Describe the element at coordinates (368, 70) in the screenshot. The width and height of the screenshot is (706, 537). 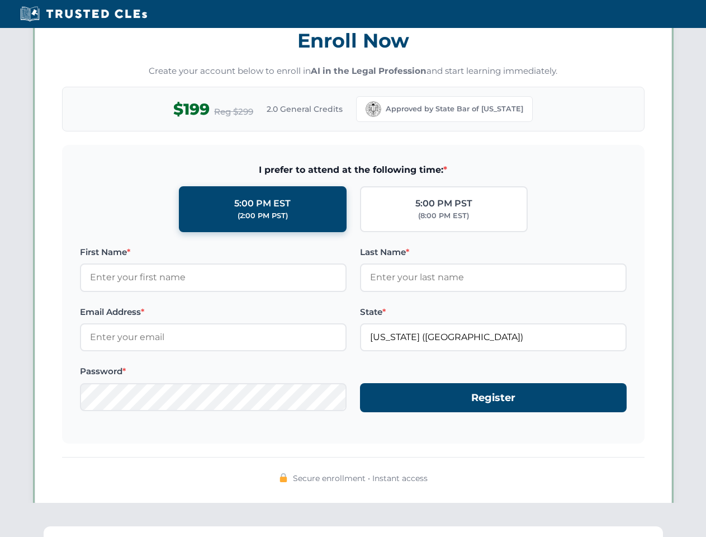
I see `strong: AI in the Legal Profession` at that location.